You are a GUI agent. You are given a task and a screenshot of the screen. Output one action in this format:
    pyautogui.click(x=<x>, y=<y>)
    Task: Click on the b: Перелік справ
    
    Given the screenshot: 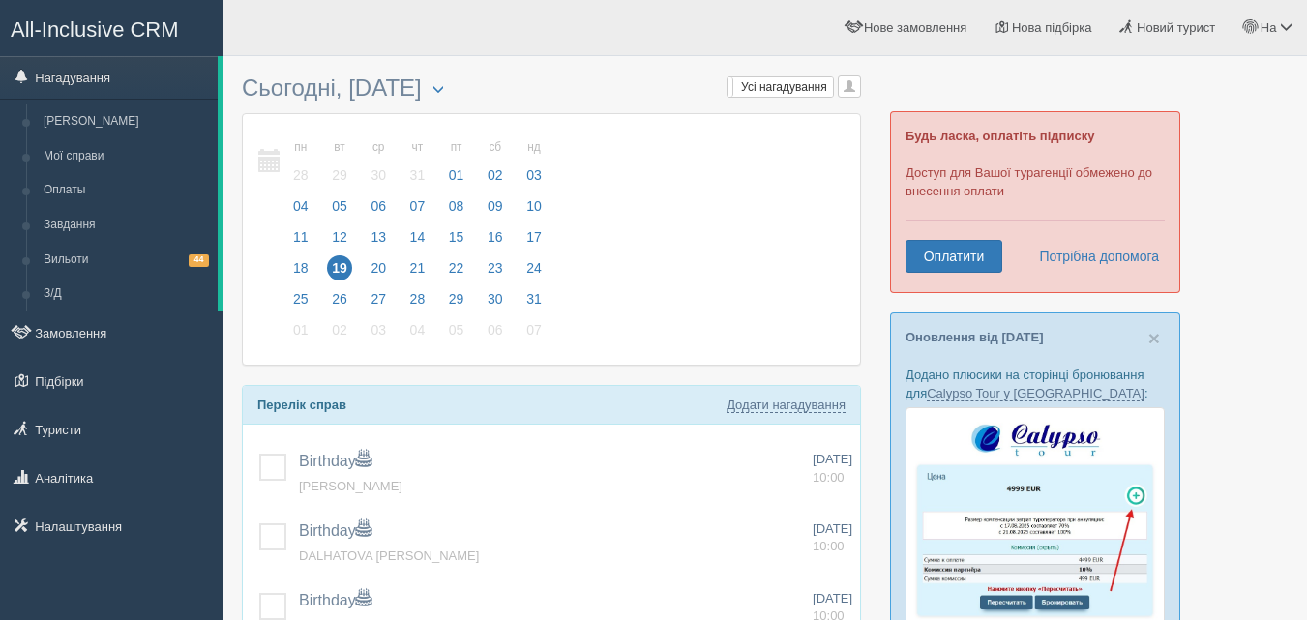 What is the action you would take?
    pyautogui.click(x=302, y=404)
    